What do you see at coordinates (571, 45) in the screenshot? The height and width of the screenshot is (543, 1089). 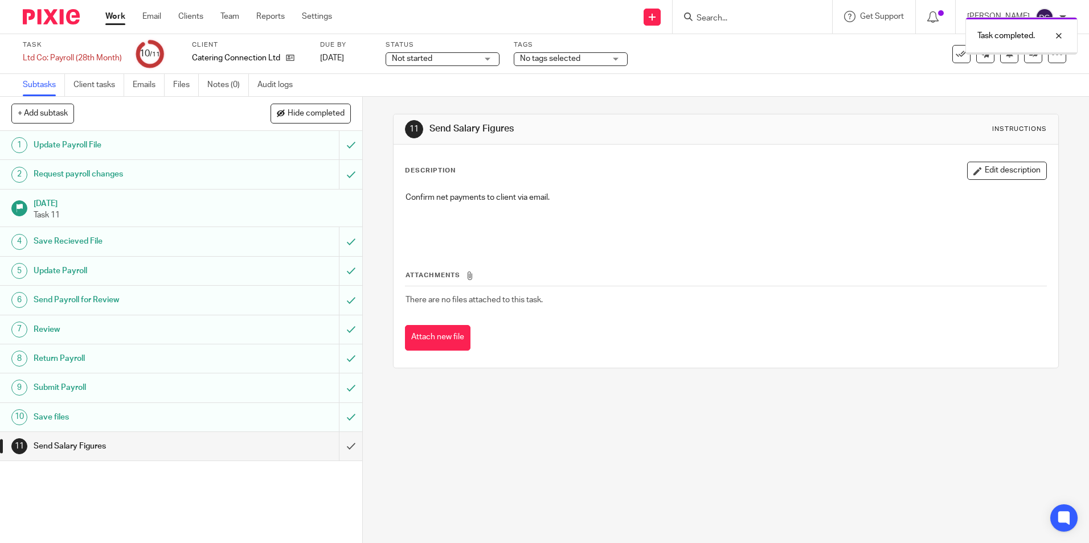 I see `label: Tags` at bounding box center [571, 45].